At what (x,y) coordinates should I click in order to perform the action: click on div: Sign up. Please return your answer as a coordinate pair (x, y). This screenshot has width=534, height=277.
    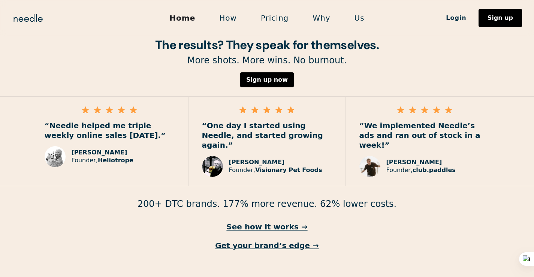
    Looking at the image, I should click on (501, 18).